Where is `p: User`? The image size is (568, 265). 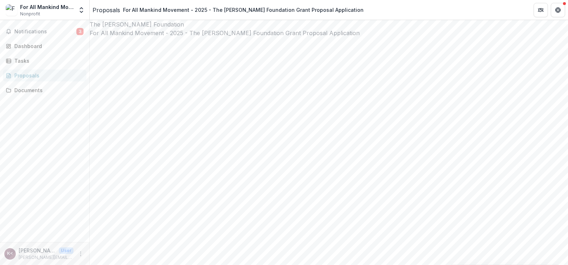
p: User is located at coordinates (66, 251).